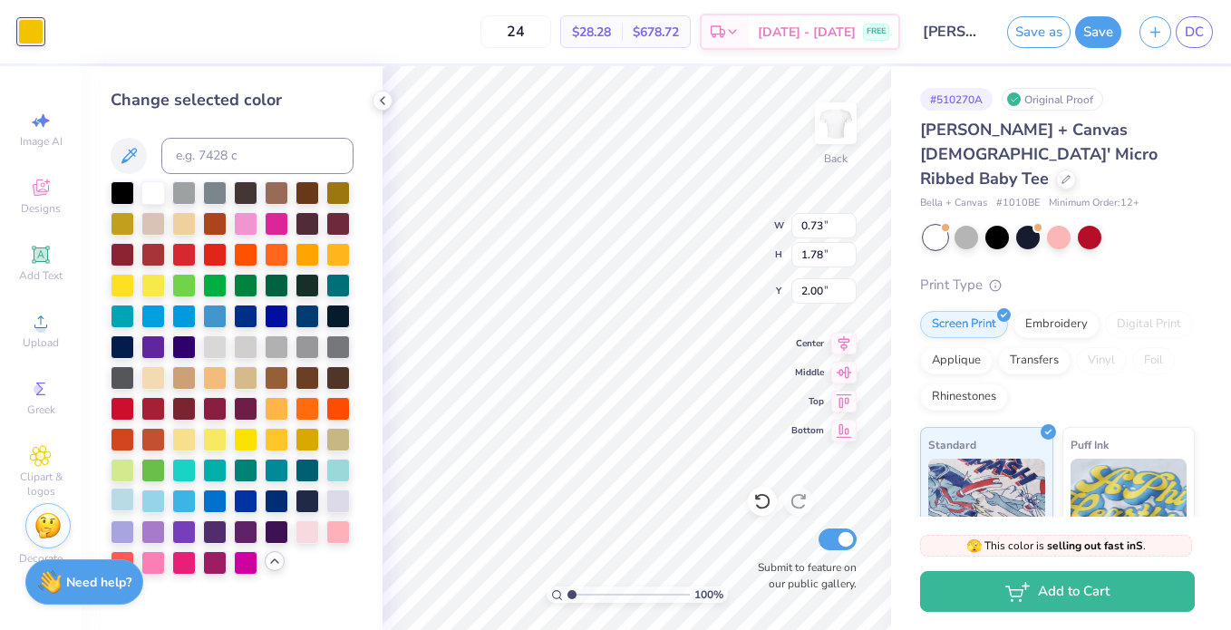 This screenshot has width=1231, height=630. I want to click on div: Change selected color, so click(232, 100).